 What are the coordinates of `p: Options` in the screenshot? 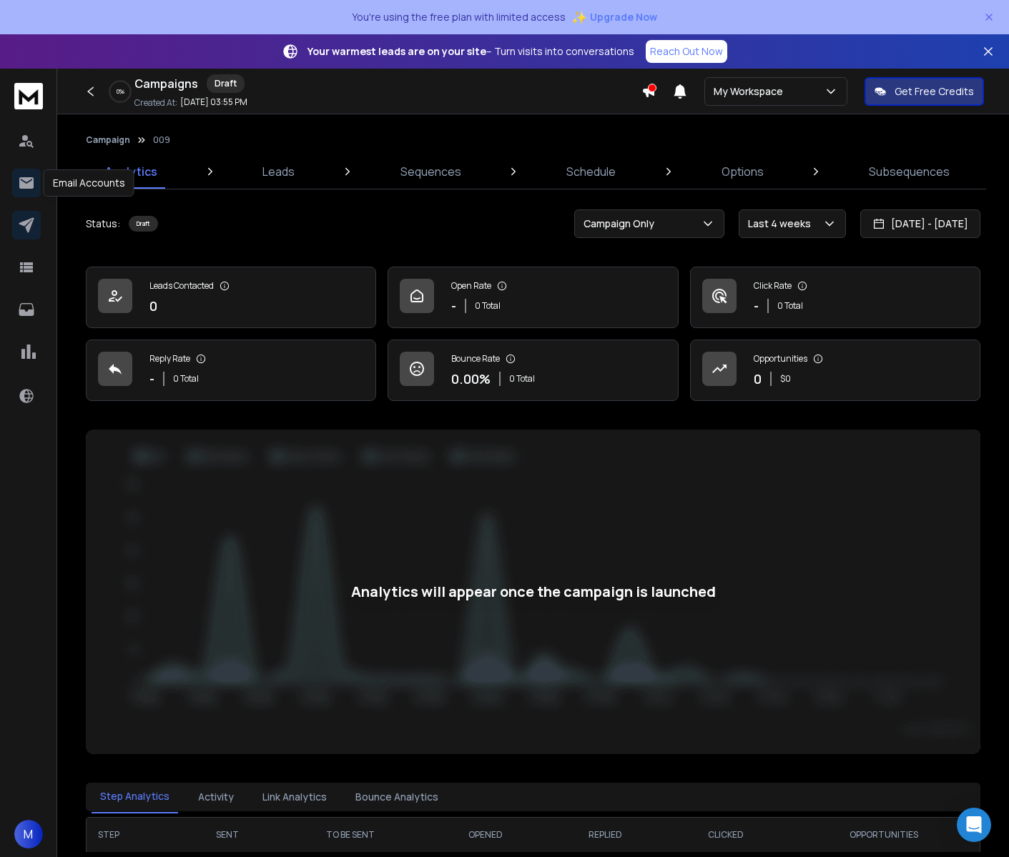 It's located at (742, 172).